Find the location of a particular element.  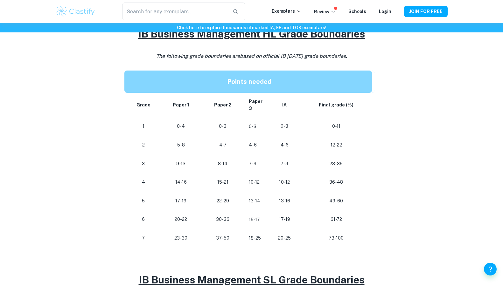

p: 2 is located at coordinates (144, 145).